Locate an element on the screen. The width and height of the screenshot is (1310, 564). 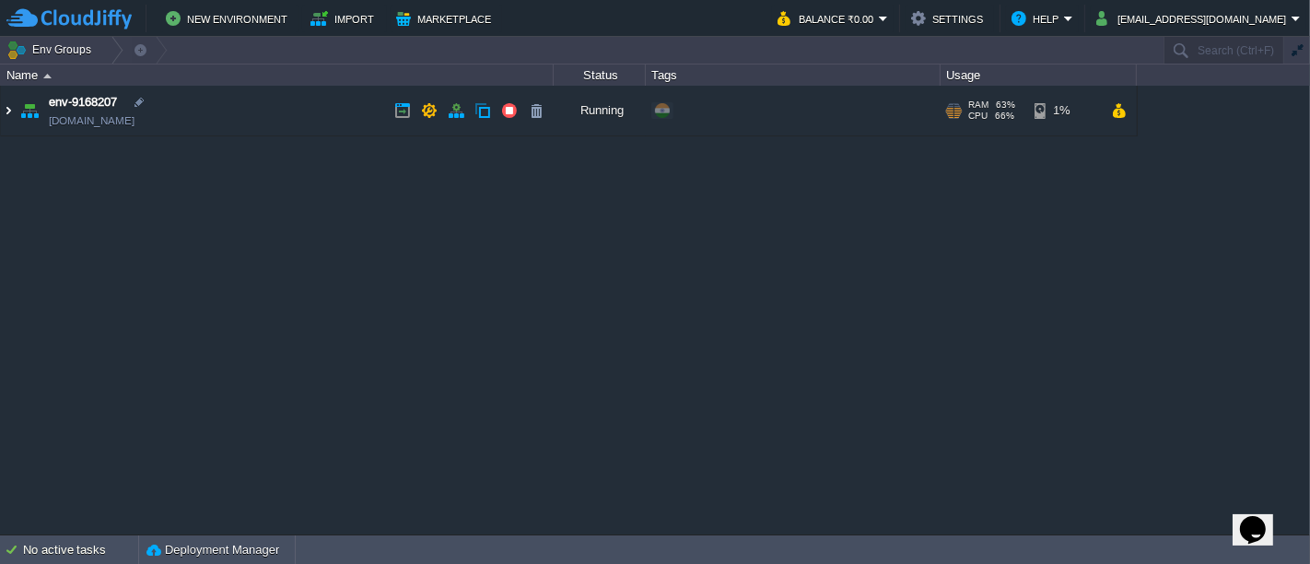
span: 63% is located at coordinates (1005, 105).